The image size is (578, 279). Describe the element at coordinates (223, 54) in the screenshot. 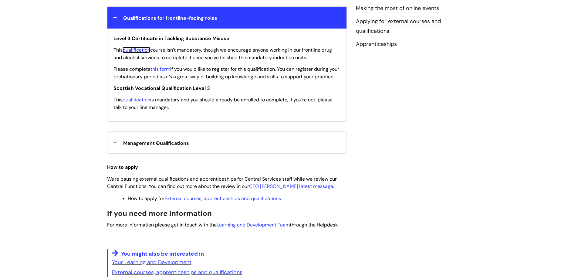

I see `span: This course isn’t mandatory, though we encourage anyone working in our frontline drug and alcohol...` at that location.